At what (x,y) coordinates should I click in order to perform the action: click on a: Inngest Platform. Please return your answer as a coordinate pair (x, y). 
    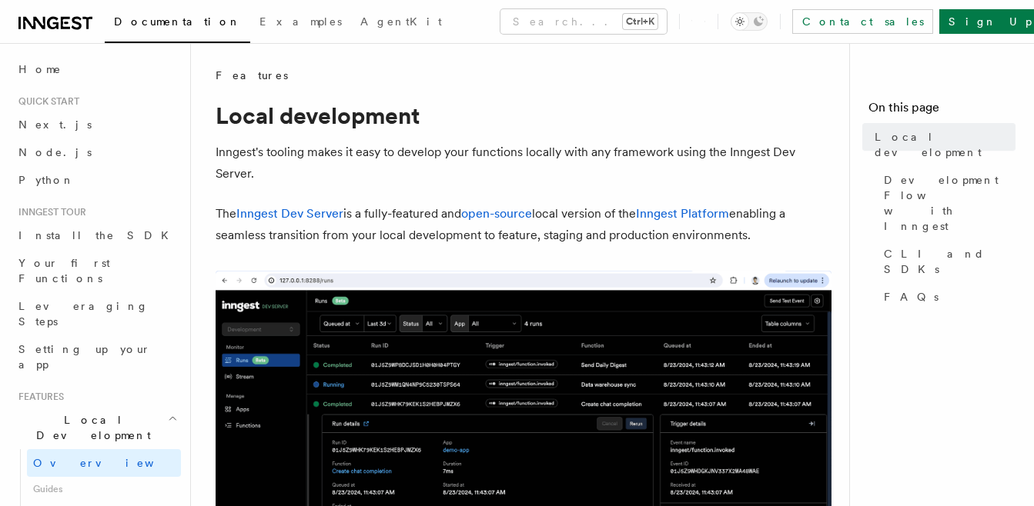
    Looking at the image, I should click on (682, 213).